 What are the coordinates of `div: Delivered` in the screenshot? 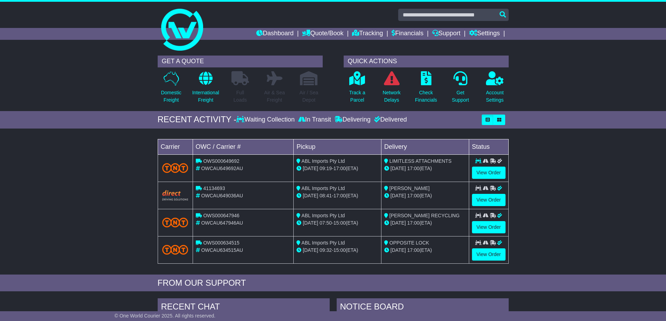 It's located at (389, 120).